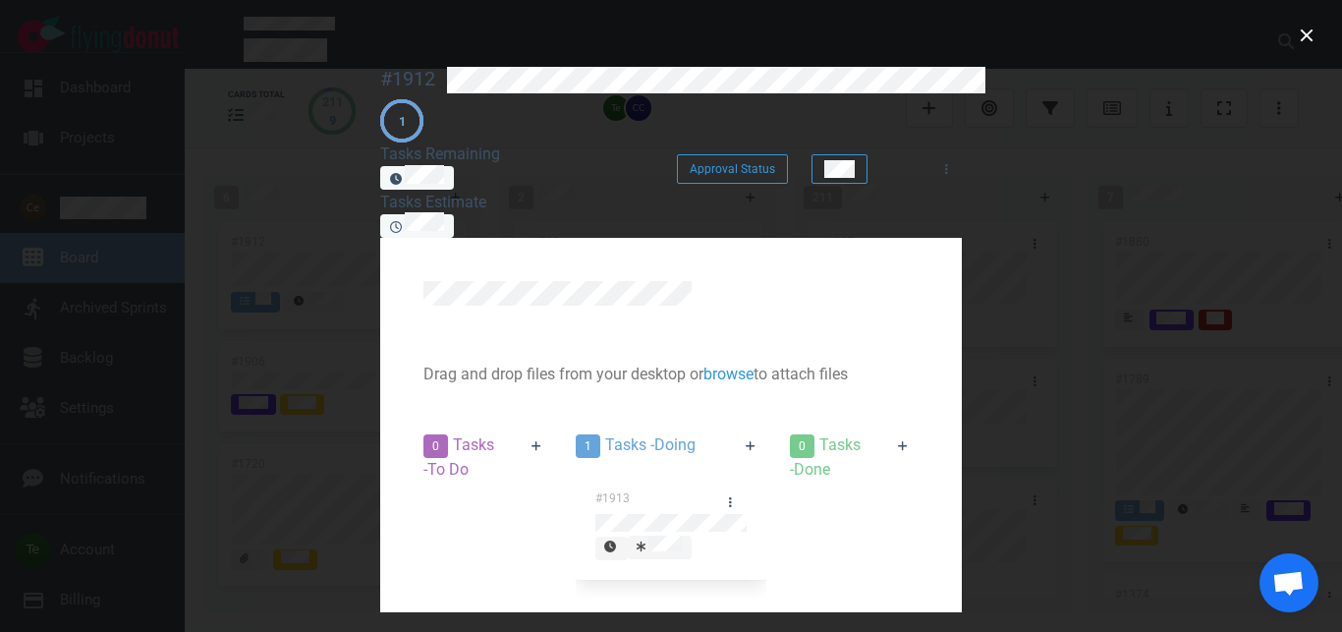 The width and height of the screenshot is (1342, 632). What do you see at coordinates (588, 446) in the screenshot?
I see `span: 1` at bounding box center [588, 446].